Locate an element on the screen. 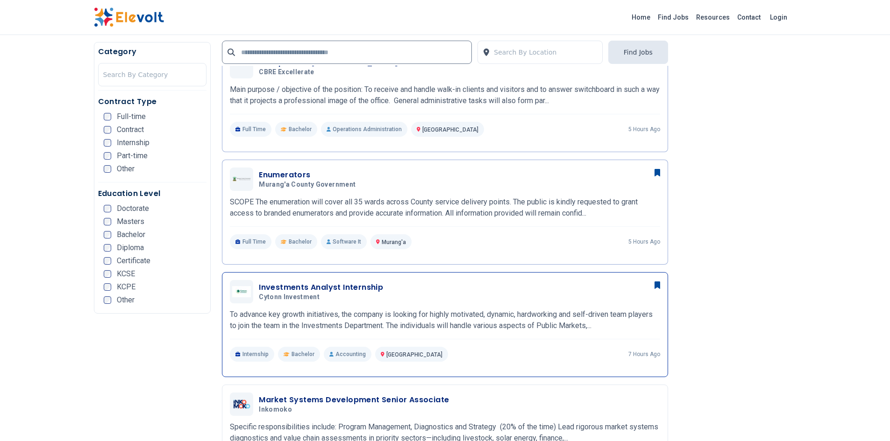 Image resolution: width=890 pixels, height=441 pixels. a: Resources is located at coordinates (713, 17).